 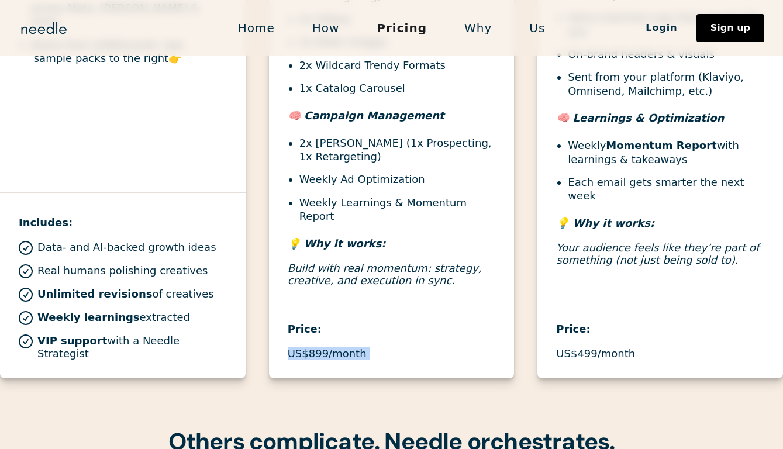 What do you see at coordinates (95, 293) in the screenshot?
I see `strong: Unlimited revisions` at bounding box center [95, 293].